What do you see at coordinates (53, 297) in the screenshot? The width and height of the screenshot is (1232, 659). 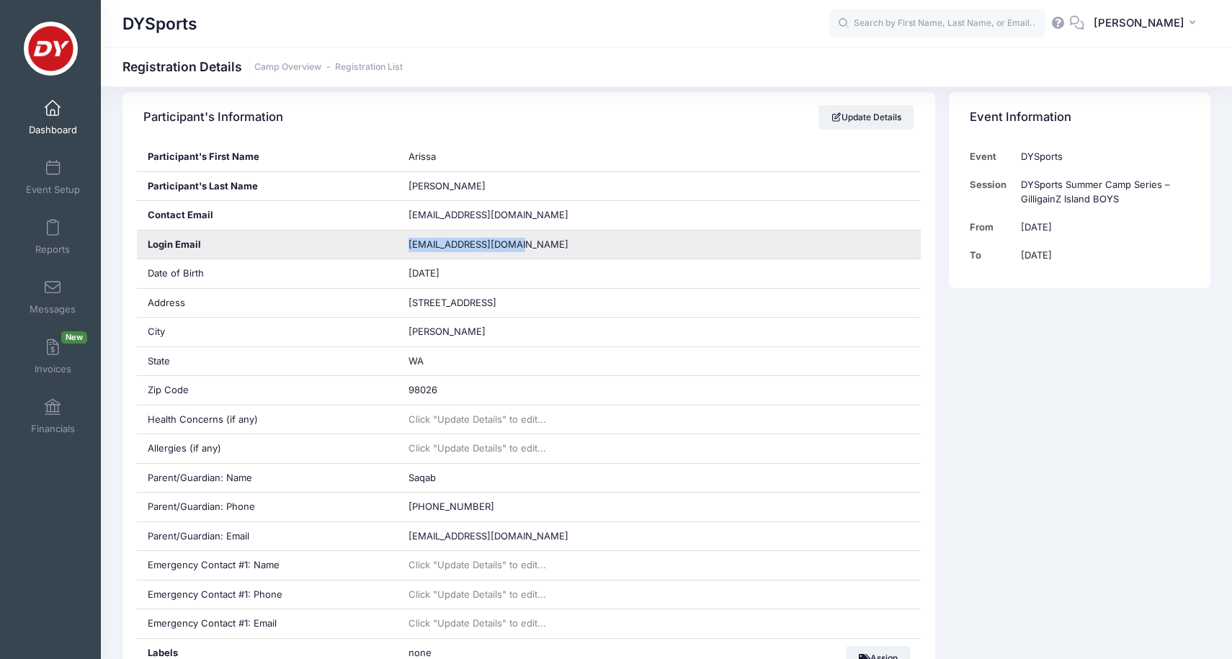 I see `a: Messages` at bounding box center [53, 297].